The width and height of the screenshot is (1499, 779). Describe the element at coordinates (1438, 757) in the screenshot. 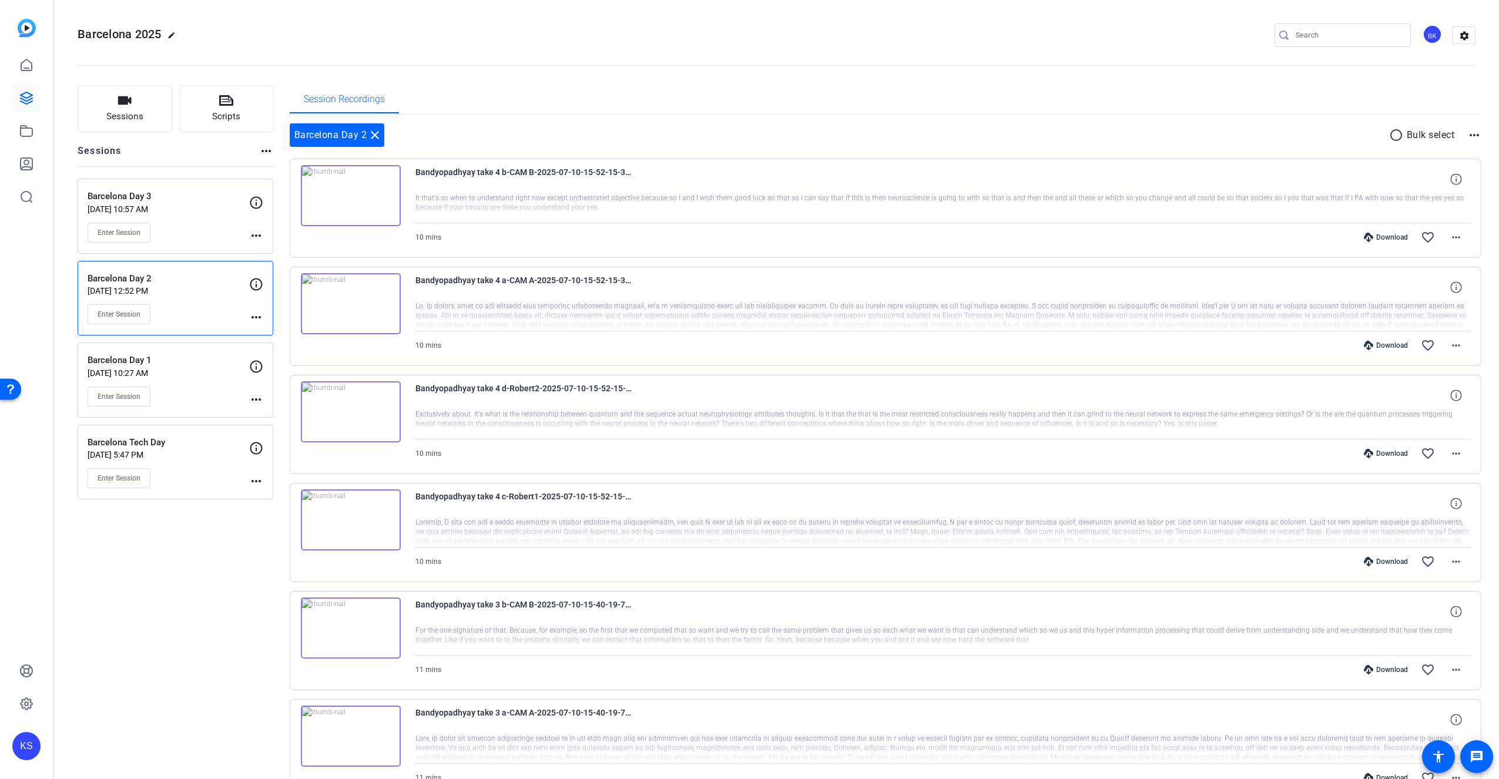

I see `mat-icon: accessibility` at that location.